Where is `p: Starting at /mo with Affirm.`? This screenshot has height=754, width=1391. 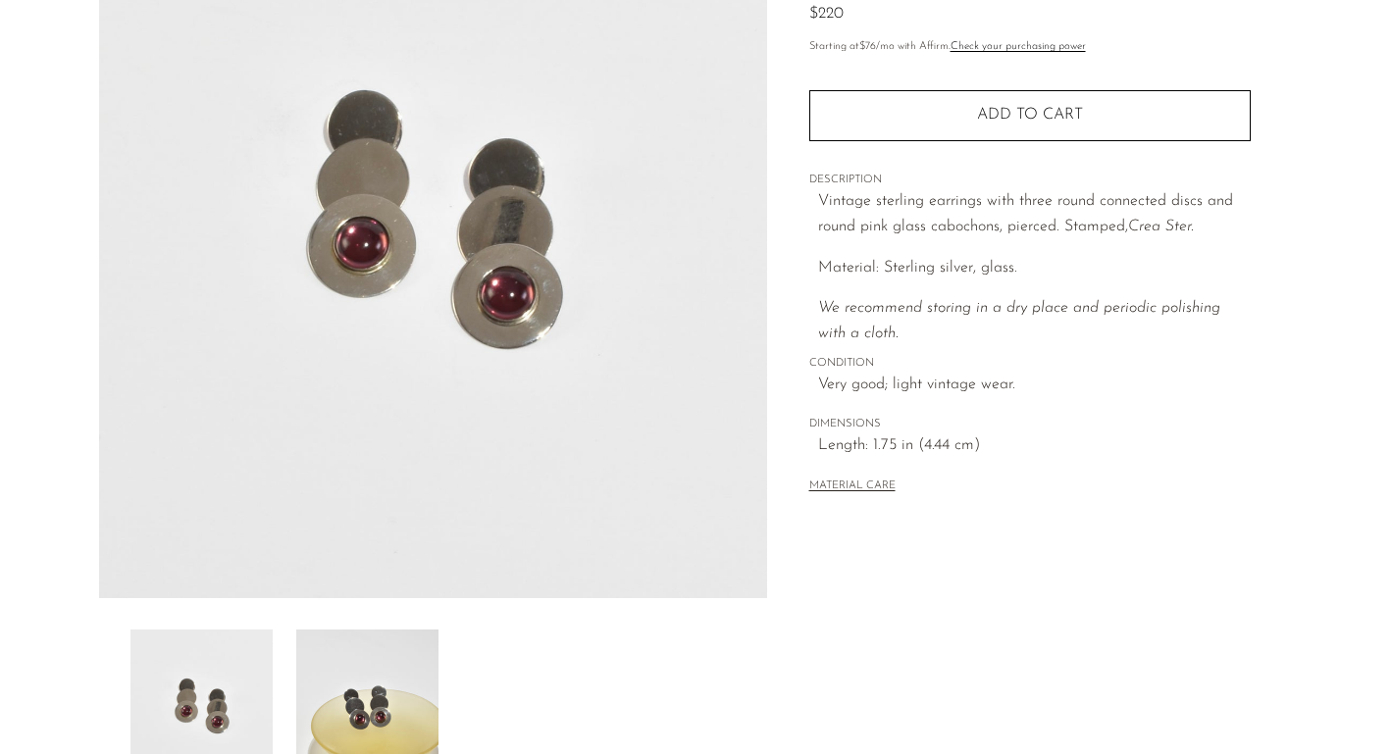 p: Starting at /mo with Affirm. is located at coordinates (1030, 47).